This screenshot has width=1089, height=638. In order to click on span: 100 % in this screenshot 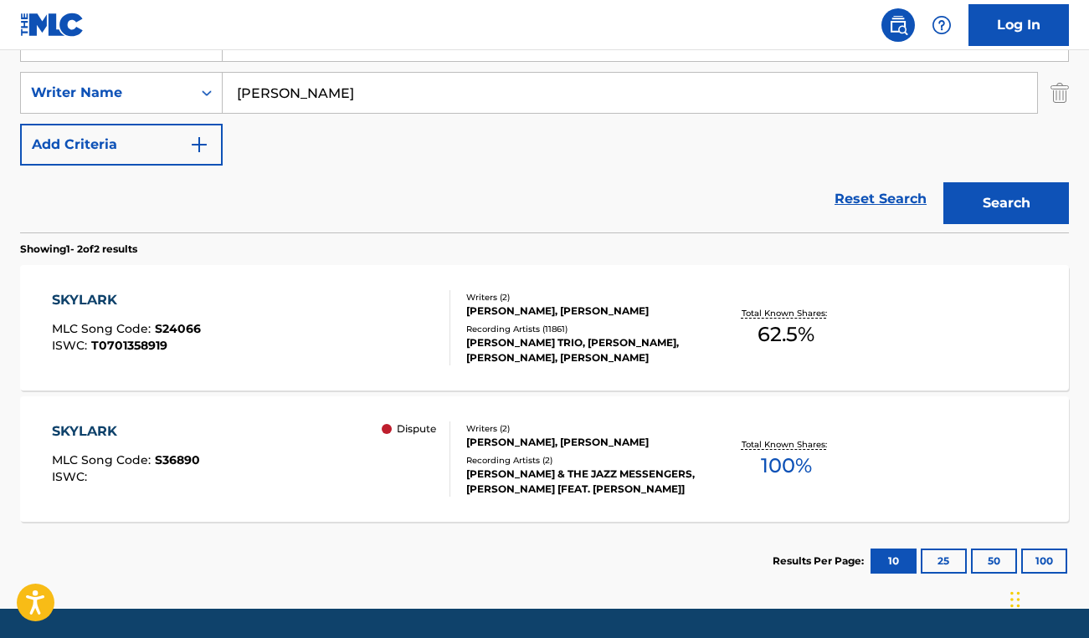, I will do `click(786, 466)`.